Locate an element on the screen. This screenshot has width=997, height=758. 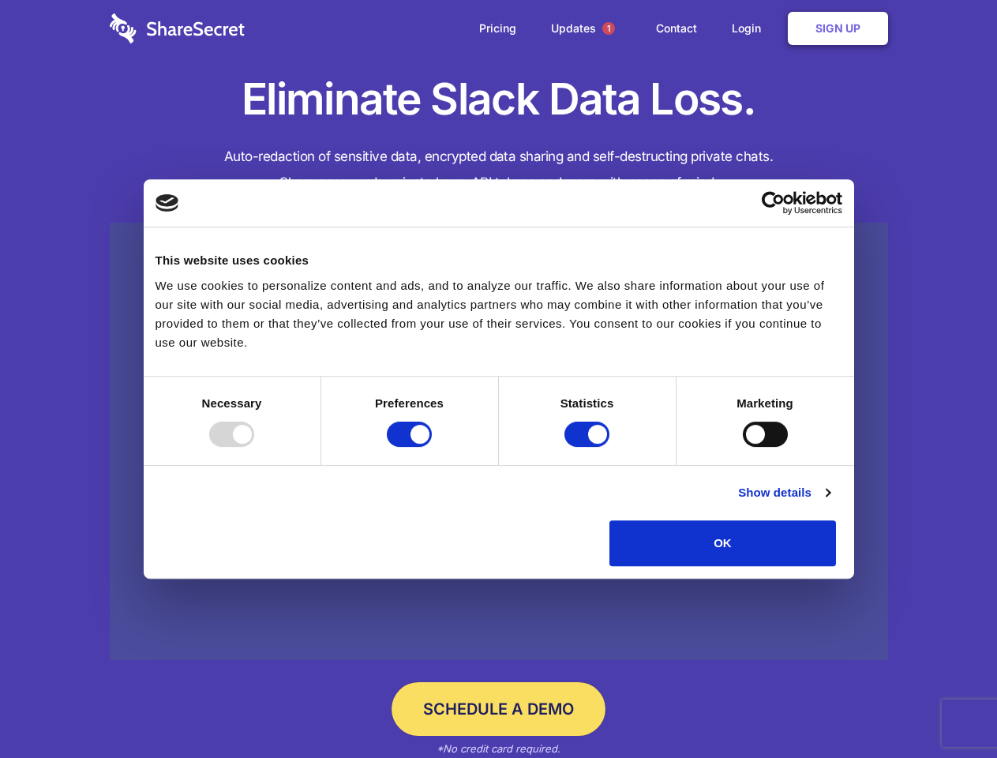
img: logo is located at coordinates (167, 203).